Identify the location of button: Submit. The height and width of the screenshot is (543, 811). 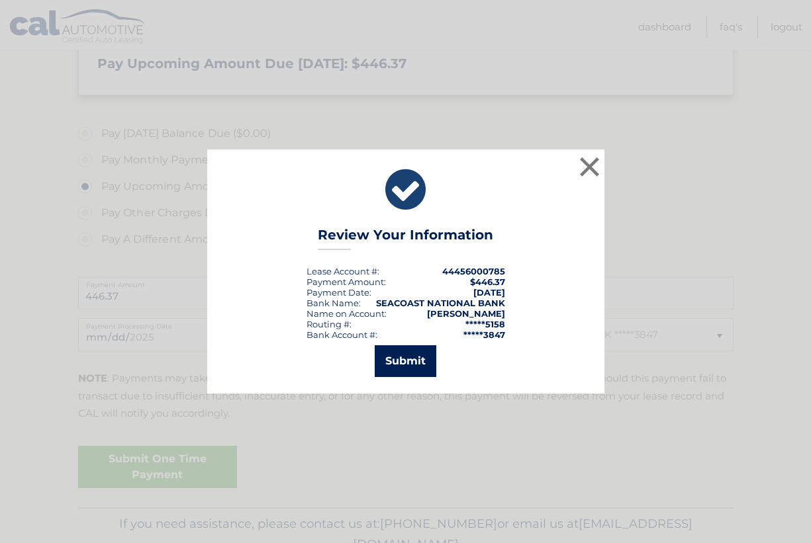
(405, 361).